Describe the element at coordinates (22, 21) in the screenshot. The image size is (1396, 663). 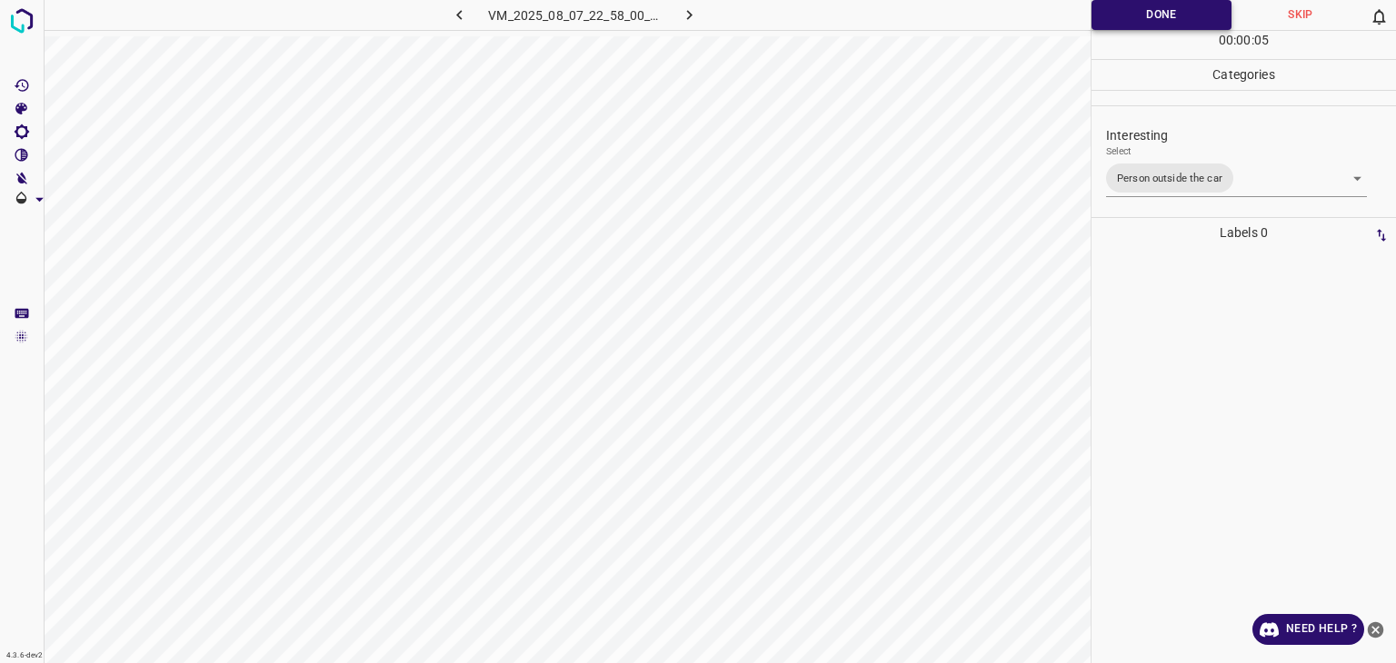
I see `img: logo` at that location.